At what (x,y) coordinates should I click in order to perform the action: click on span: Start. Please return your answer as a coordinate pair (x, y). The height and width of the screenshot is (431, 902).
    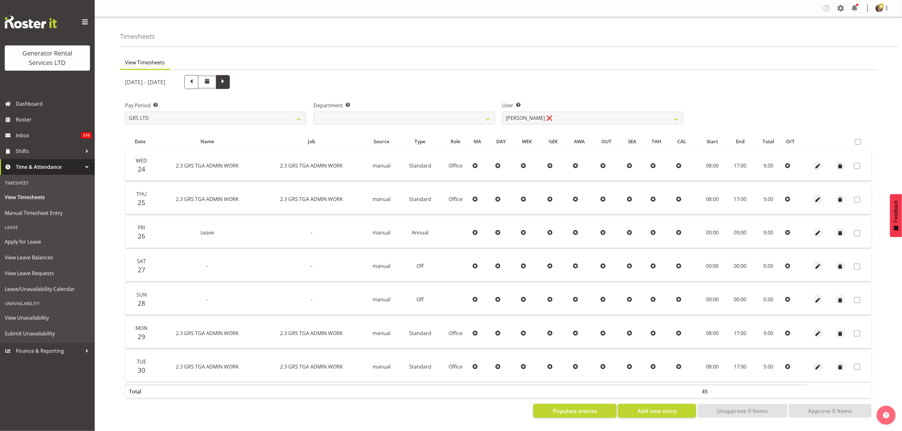
    Looking at the image, I should click on (712, 141).